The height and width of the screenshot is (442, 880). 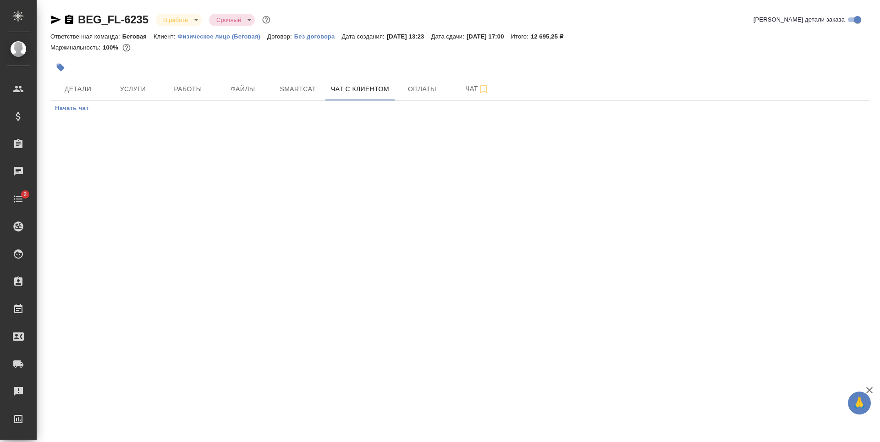 I want to click on button: Срочный, so click(x=229, y=20).